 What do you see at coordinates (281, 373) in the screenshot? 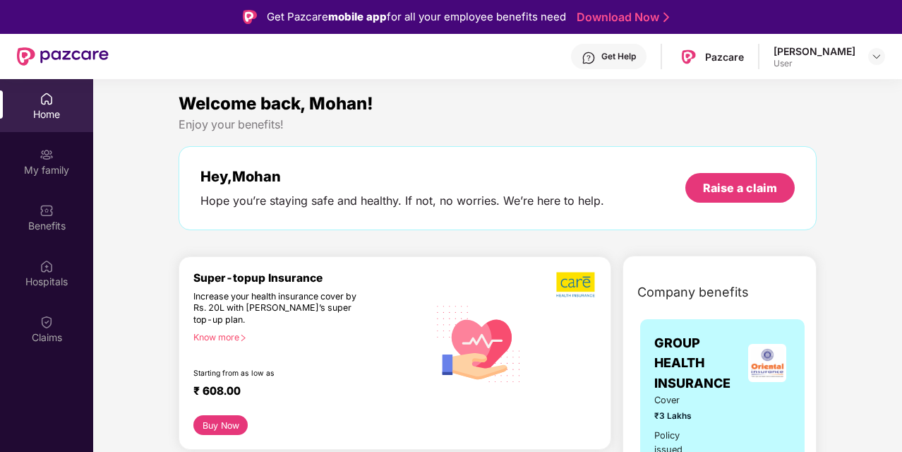
I see `div: Starting from as low as` at bounding box center [281, 373].